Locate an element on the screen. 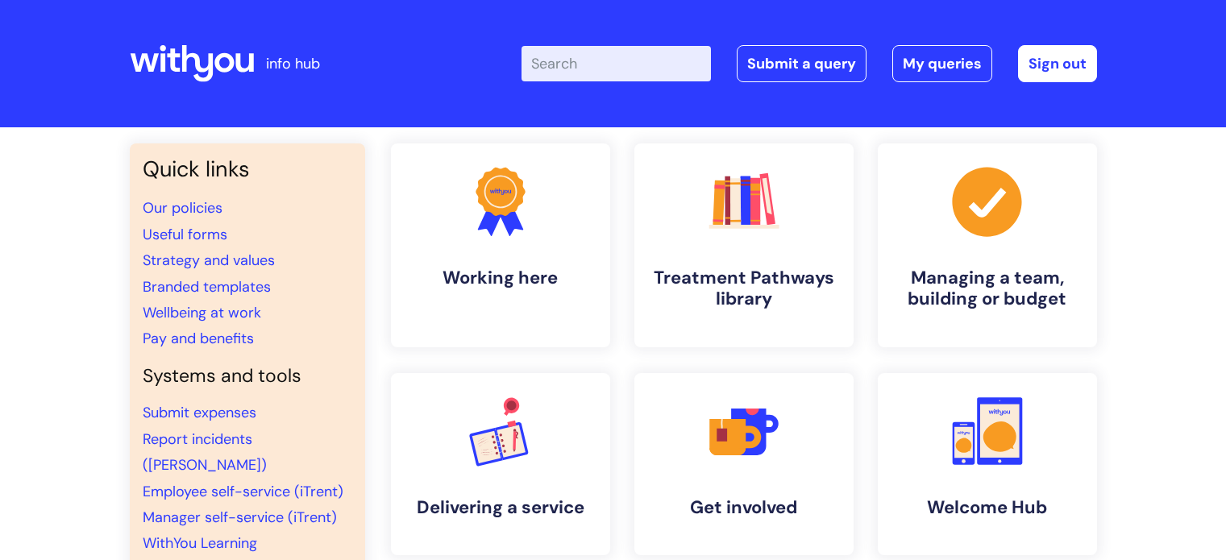 This screenshot has width=1226, height=560. a: My queries is located at coordinates (943, 64).